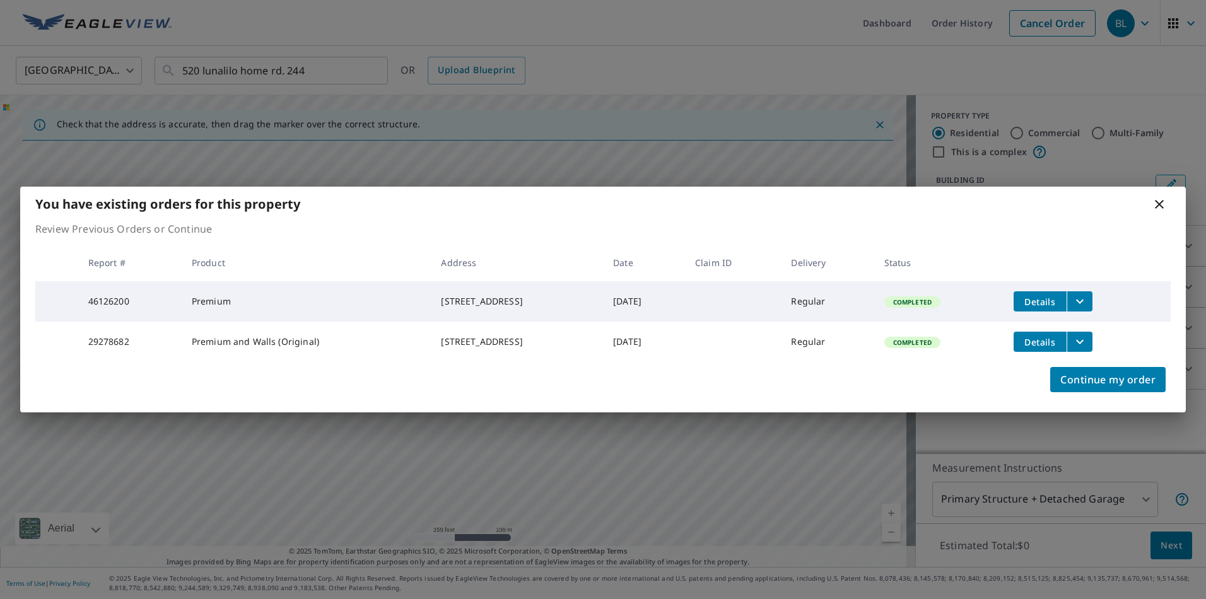 The image size is (1206, 599). I want to click on th: Delivery, so click(827, 262).